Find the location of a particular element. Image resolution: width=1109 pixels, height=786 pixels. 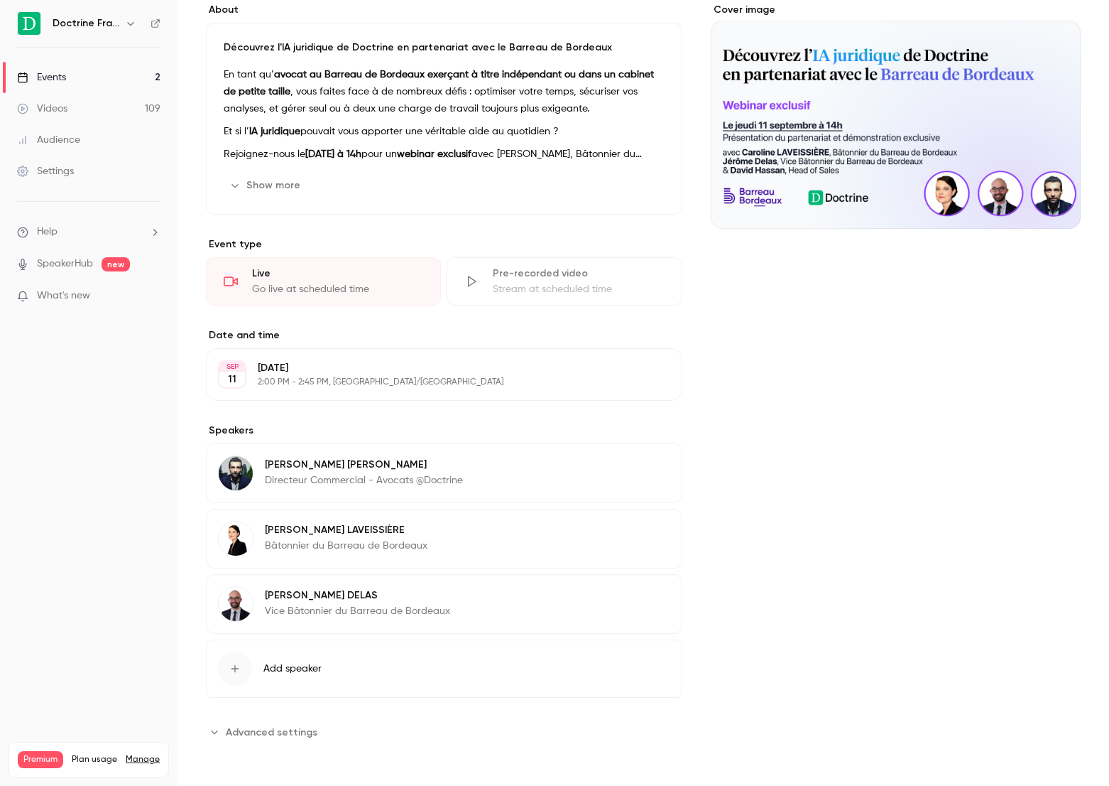

div: Pre-recorded videoStream at scheduled time is located at coordinates (564, 281).